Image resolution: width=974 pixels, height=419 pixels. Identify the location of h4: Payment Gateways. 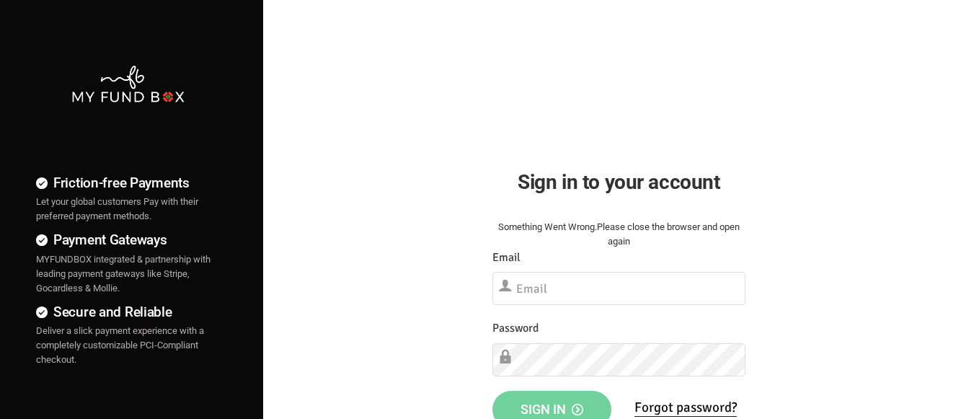
(128, 239).